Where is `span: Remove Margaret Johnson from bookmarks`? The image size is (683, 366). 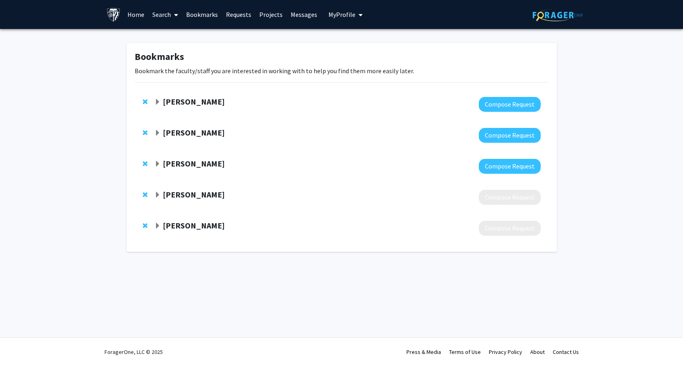 span: Remove Margaret Johnson from bookmarks is located at coordinates (145, 133).